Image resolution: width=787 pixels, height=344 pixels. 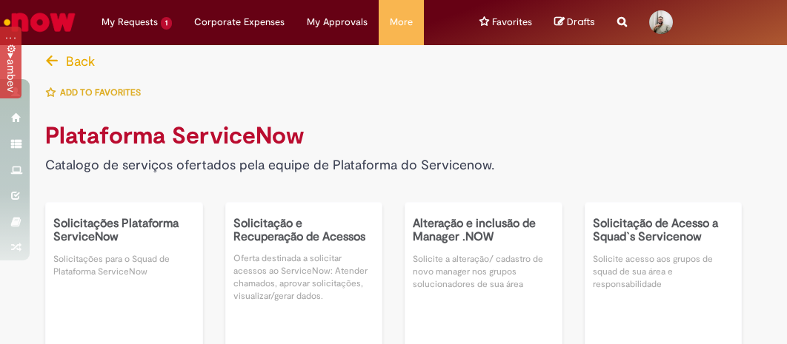 What do you see at coordinates (581, 21) in the screenshot?
I see `span: Drafts` at bounding box center [581, 21].